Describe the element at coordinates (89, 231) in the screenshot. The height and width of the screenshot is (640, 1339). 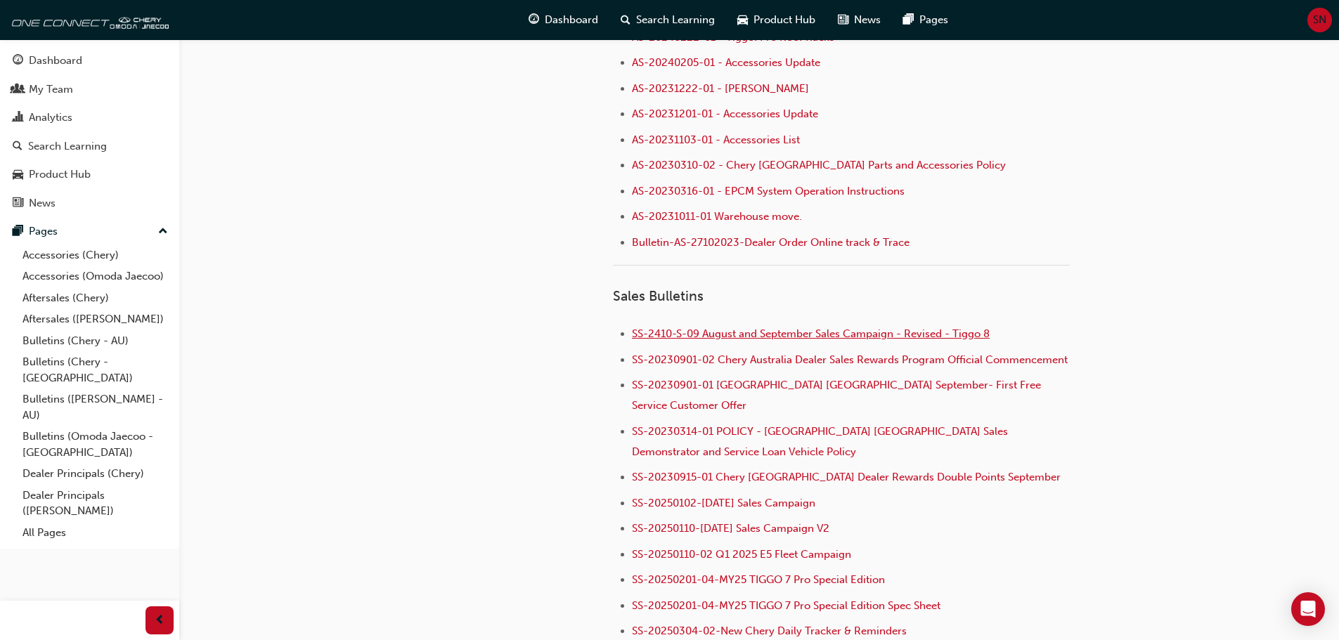
I see `button: Pages` at that location.